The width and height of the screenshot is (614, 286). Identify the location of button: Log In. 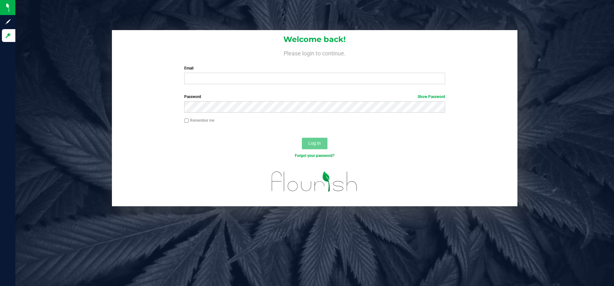
(315, 143).